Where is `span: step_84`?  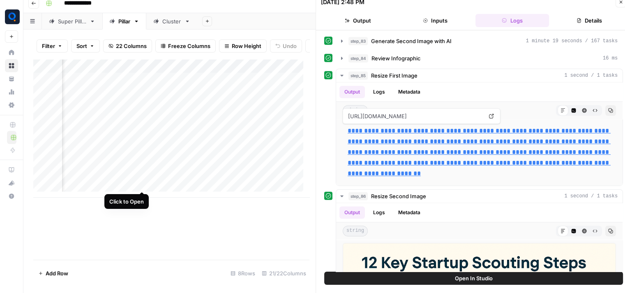 span: step_84 is located at coordinates (358, 58).